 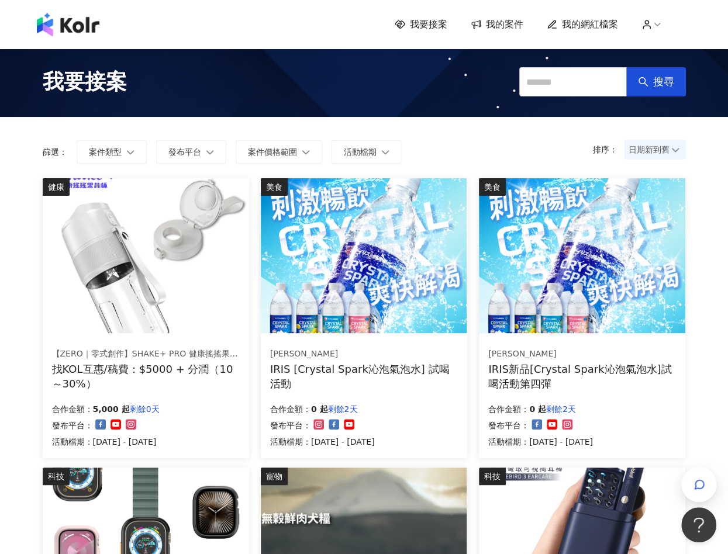 I want to click on button: 案件價格範圍, so click(x=279, y=152).